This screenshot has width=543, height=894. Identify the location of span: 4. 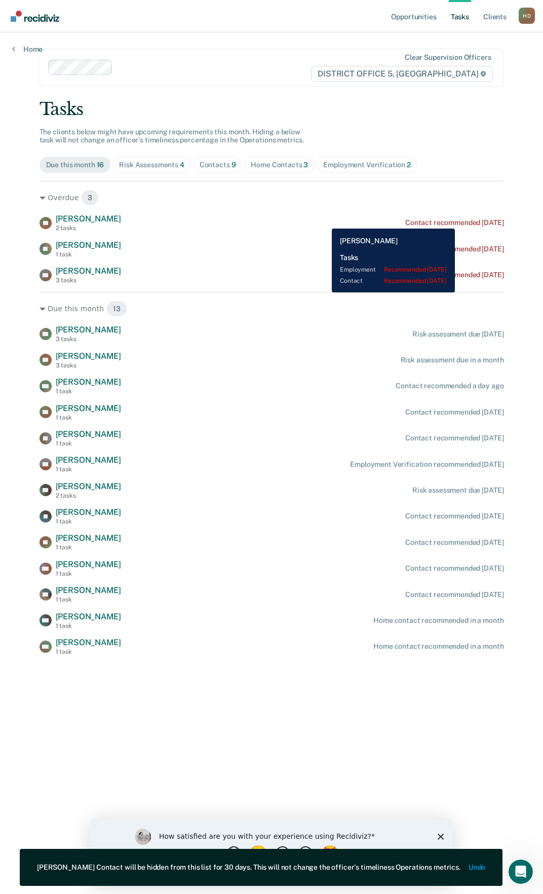
(182, 165).